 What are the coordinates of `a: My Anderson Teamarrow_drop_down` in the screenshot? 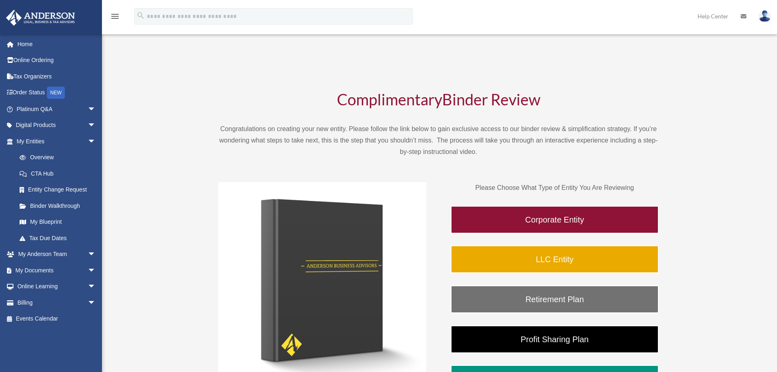 It's located at (57, 254).